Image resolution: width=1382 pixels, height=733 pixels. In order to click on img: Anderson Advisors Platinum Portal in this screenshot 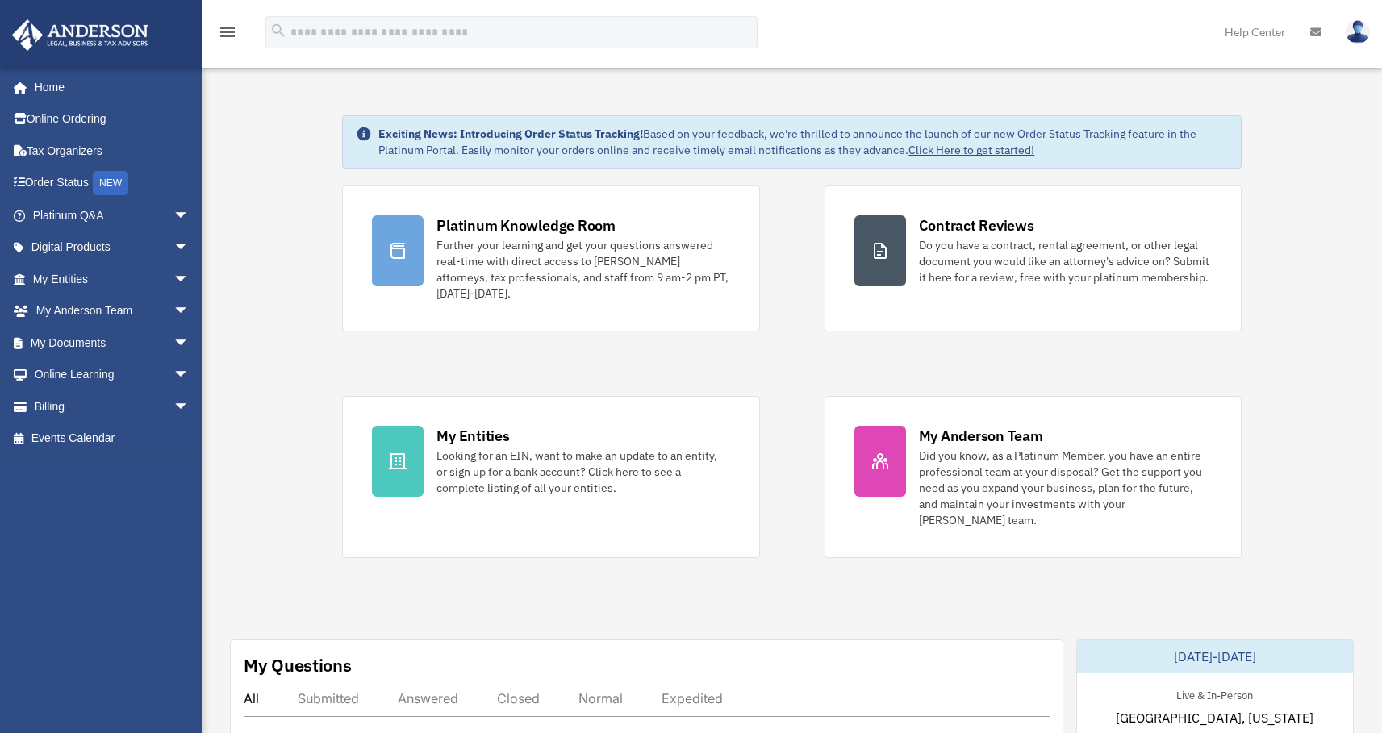, I will do `click(80, 35)`.